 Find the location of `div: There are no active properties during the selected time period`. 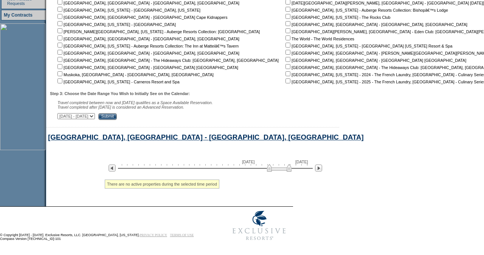

div: There are no active properties during the selected time period is located at coordinates (162, 184).